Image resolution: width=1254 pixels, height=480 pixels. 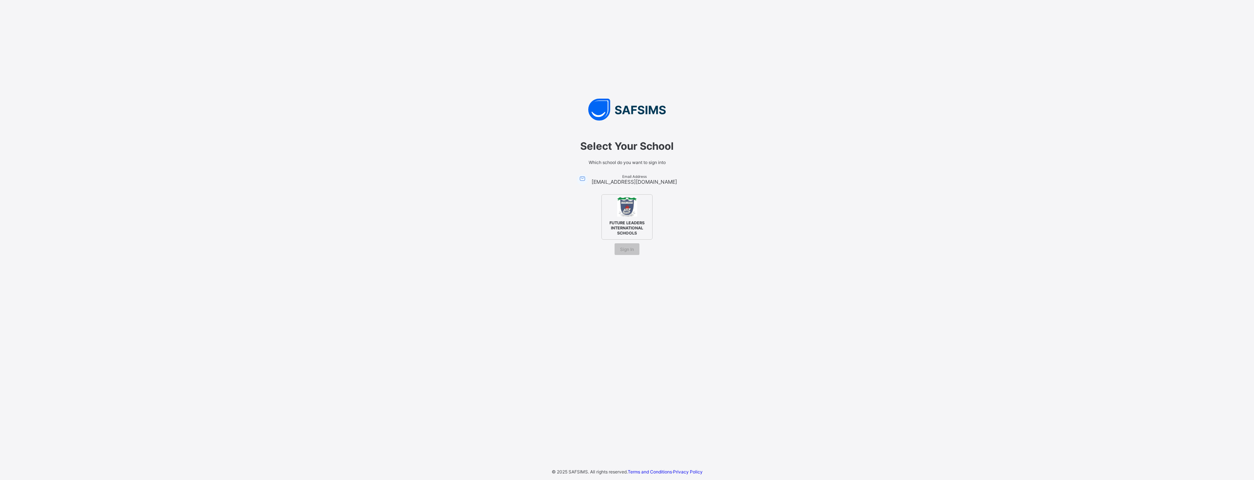 I want to click on span: Email Address, so click(x=634, y=176).